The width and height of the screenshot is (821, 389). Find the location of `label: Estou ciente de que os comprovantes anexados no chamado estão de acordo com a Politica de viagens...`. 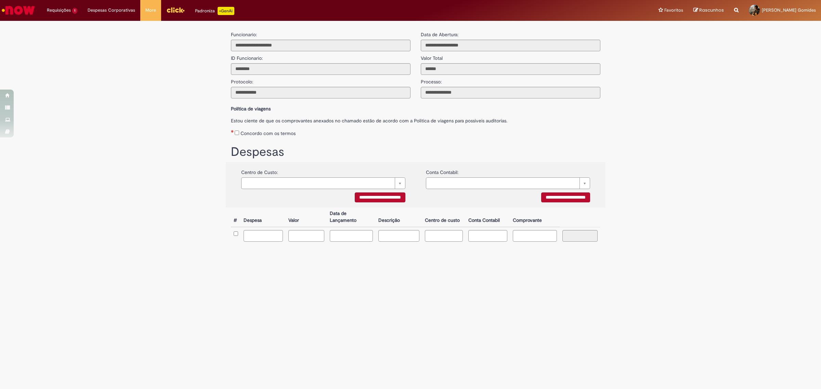

label: Estou ciente de que os comprovantes anexados no chamado estão de acordo com a Politica de viagens... is located at coordinates (415, 119).